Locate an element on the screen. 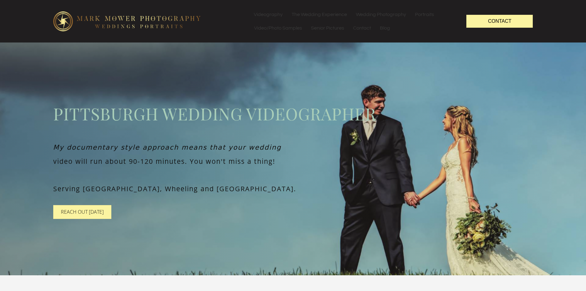 This screenshot has width=586, height=291. p: video will run about 90-120 minutes. You won't miss a thing! is located at coordinates (293, 161).